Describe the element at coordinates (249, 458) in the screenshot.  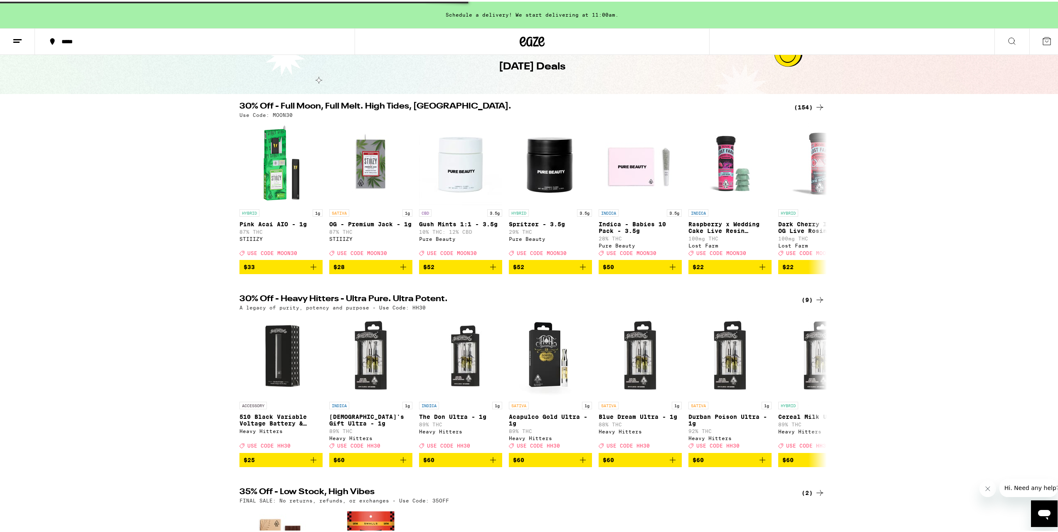
I see `span: $25` at that location.